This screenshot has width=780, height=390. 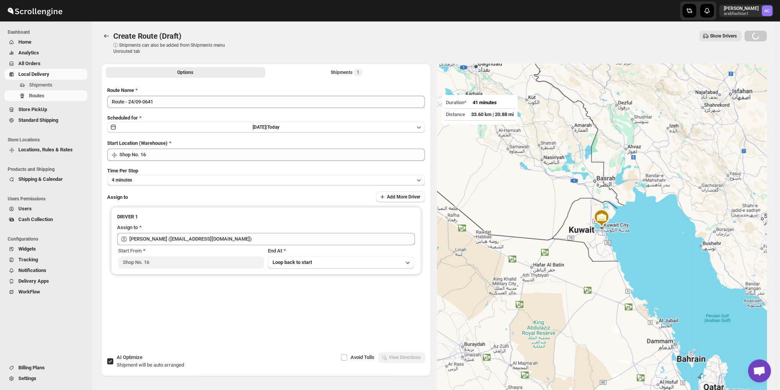 What do you see at coordinates (38, 120) in the screenshot?
I see `span: Standard Shipping` at bounding box center [38, 120].